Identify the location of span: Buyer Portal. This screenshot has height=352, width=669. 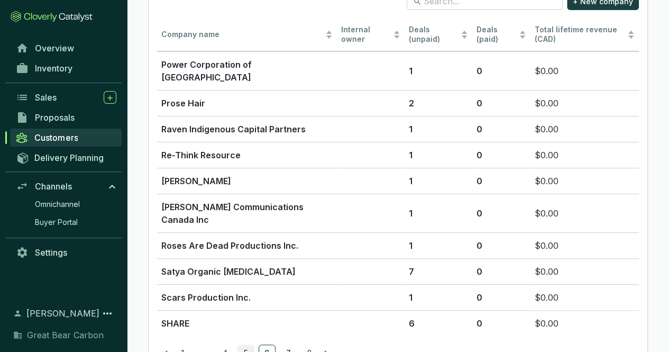
(56, 222).